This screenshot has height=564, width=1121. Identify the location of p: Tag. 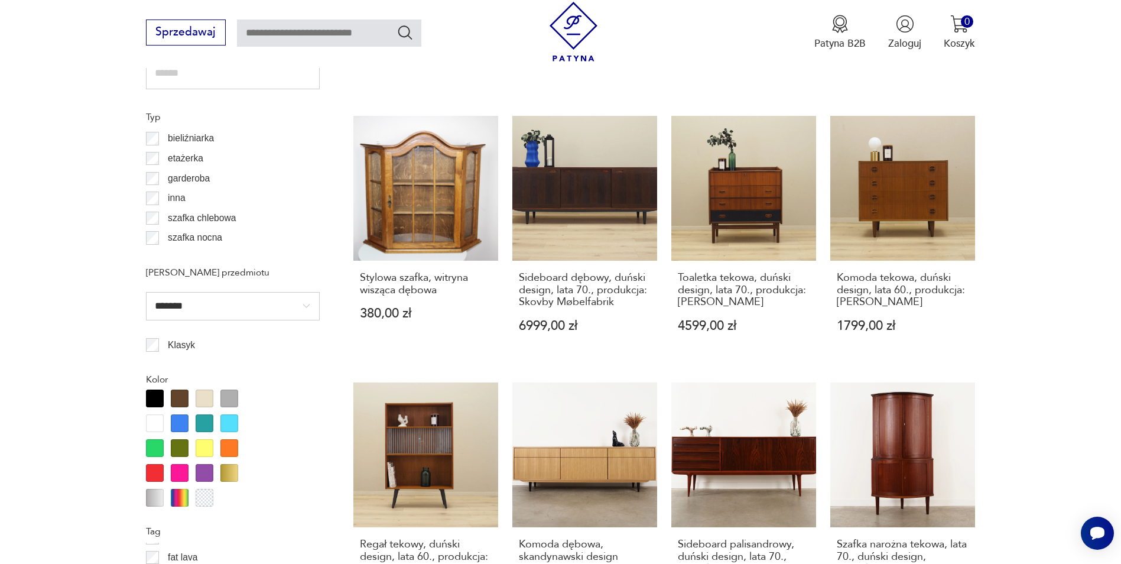
(233, 531).